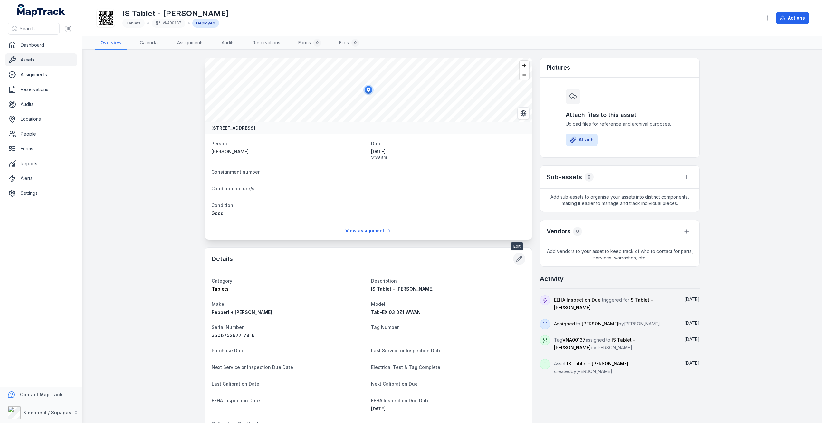  I want to click on button: Zoom in, so click(524, 65).